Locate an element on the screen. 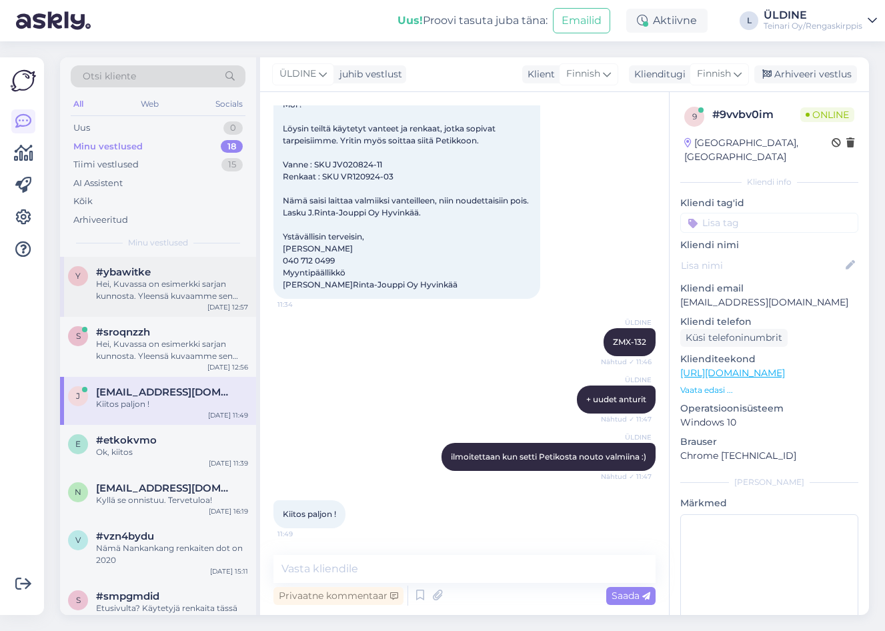 The width and height of the screenshot is (885, 631). div: Kliendi info is located at coordinates (769, 182).